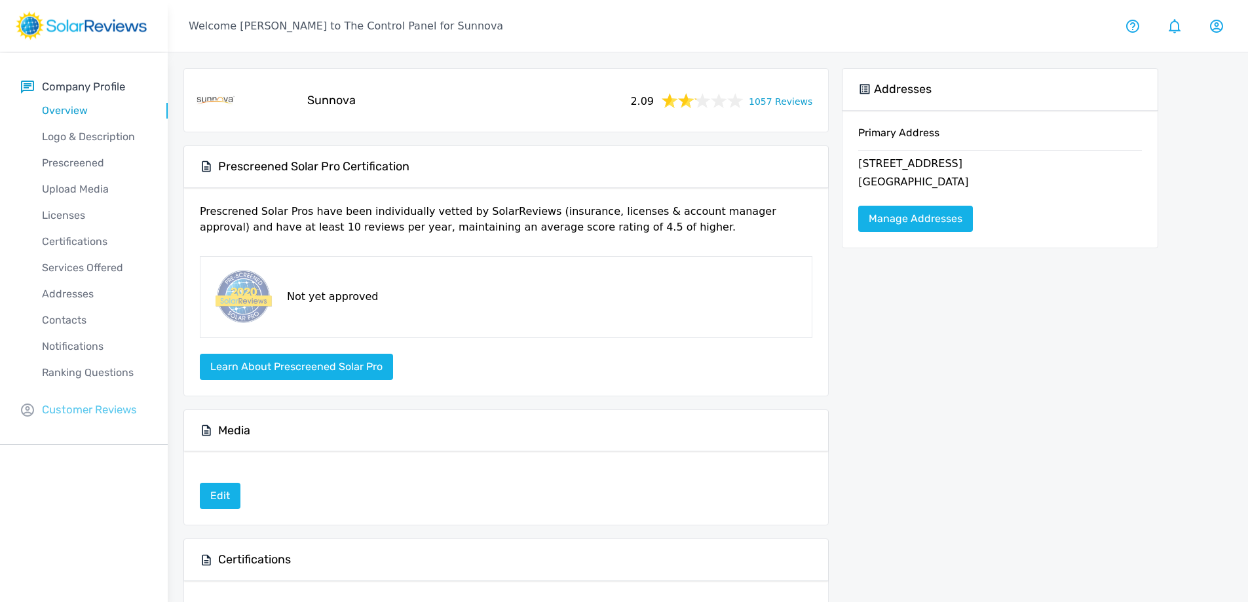 This screenshot has width=1248, height=602. What do you see at coordinates (94, 163) in the screenshot?
I see `p: Prescreened` at bounding box center [94, 163].